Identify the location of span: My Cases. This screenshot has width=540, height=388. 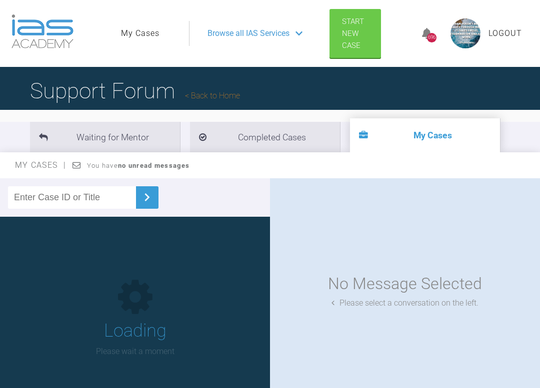
(40, 165).